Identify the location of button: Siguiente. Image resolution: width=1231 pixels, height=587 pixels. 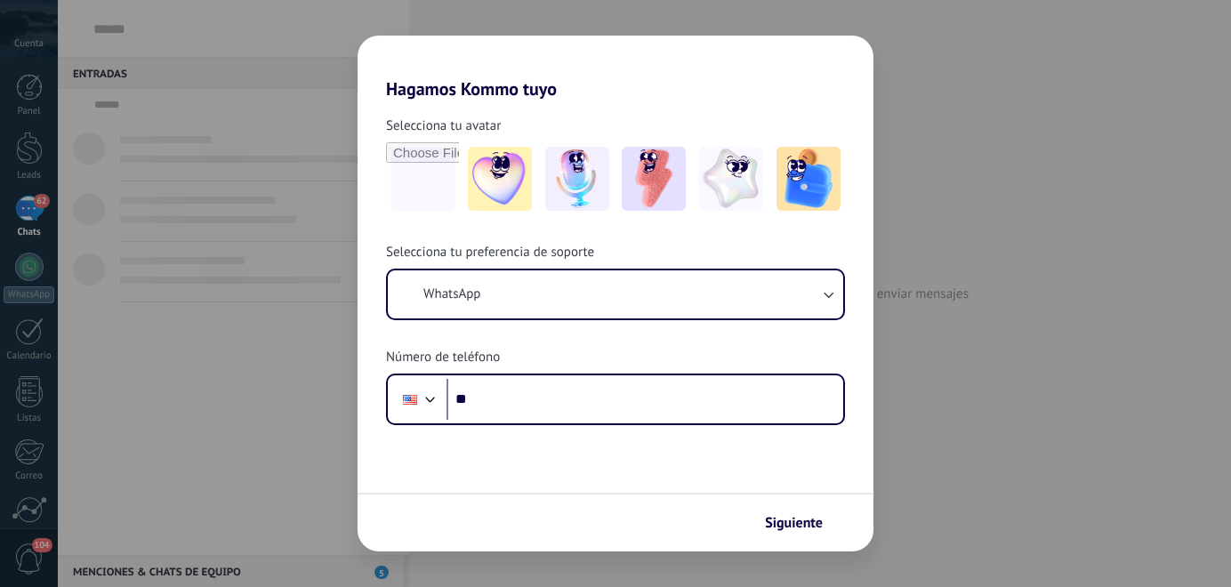
(801, 523).